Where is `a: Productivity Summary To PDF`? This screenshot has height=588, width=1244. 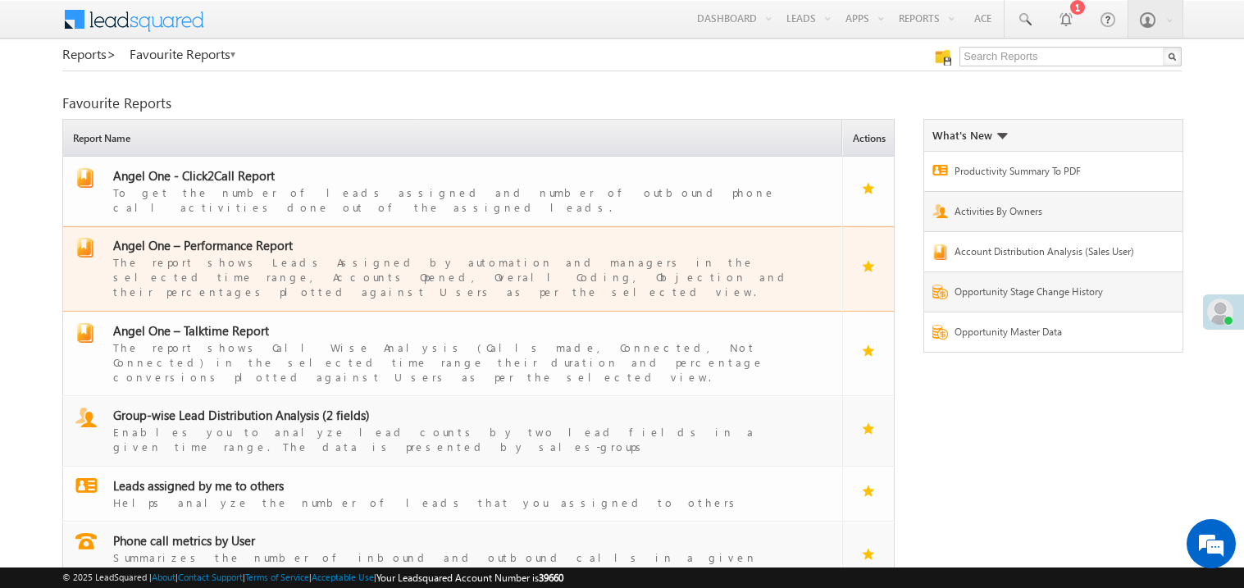 a: Productivity Summary To PDF is located at coordinates (1050, 173).